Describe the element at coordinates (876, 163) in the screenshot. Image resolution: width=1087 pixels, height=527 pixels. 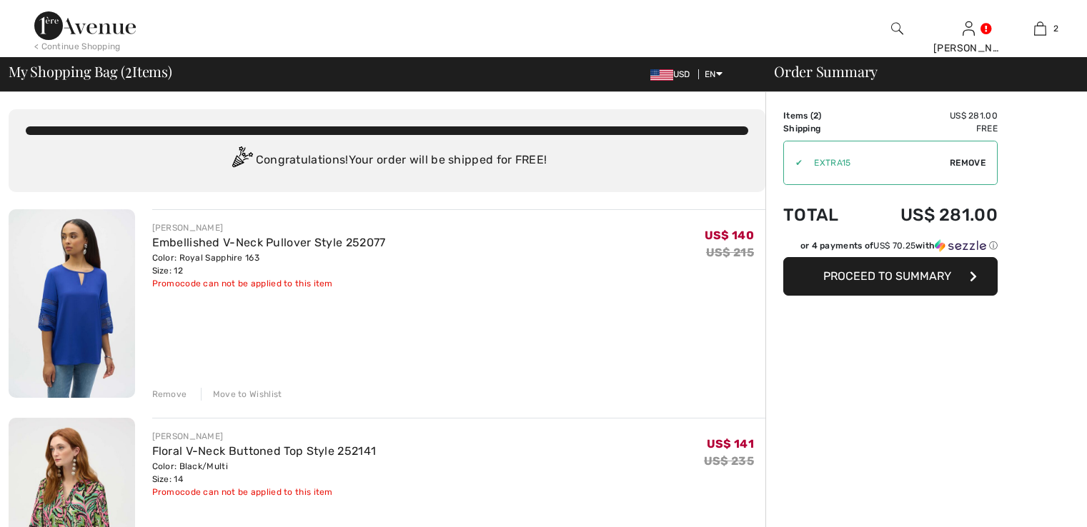
I see `input: Promo code` at that location.